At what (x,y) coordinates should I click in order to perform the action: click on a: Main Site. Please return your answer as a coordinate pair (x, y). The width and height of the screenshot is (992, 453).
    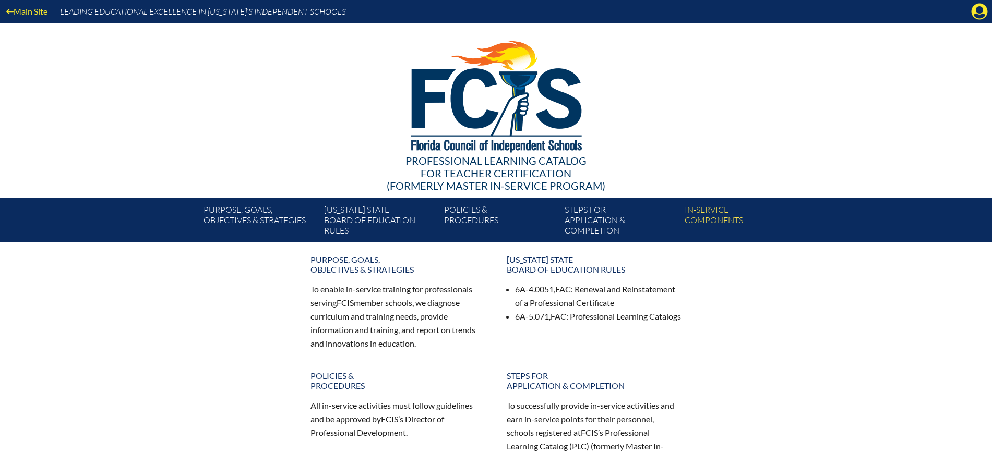
    Looking at the image, I should click on (27, 11).